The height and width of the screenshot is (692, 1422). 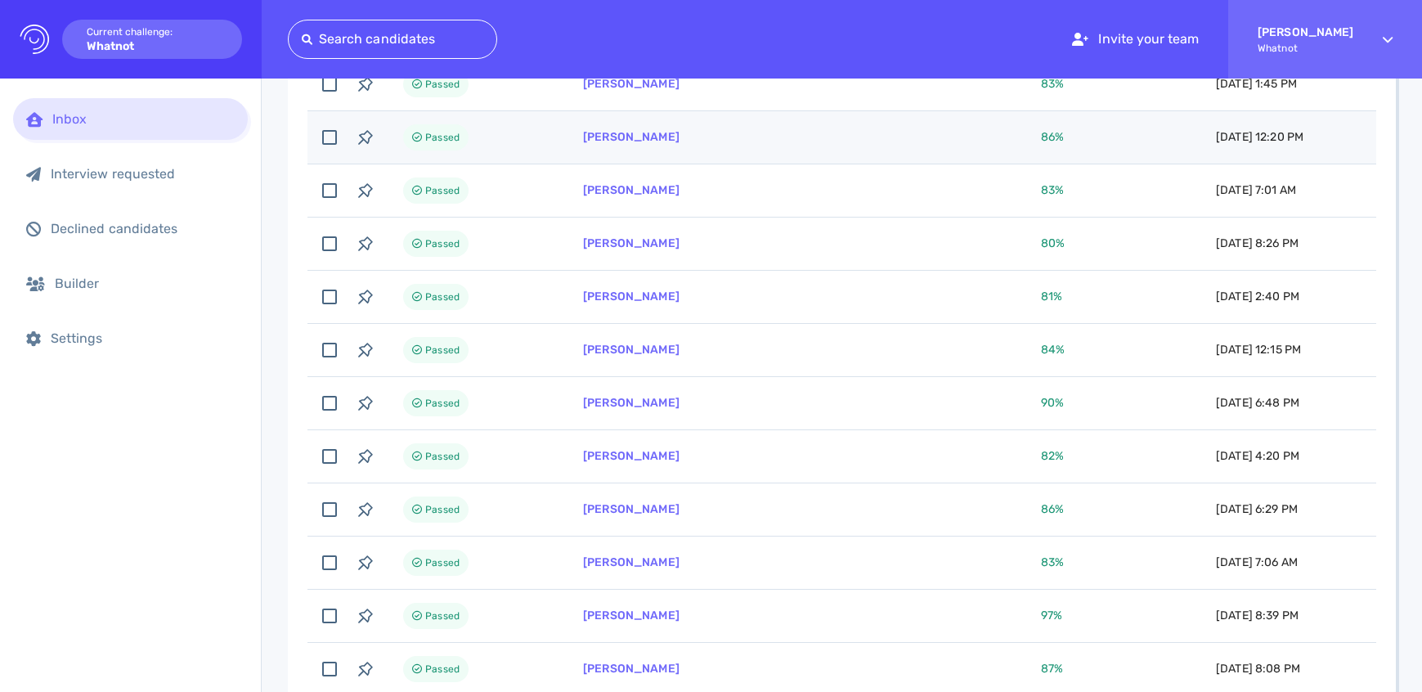 I want to click on span: 82 %, so click(x=1052, y=455).